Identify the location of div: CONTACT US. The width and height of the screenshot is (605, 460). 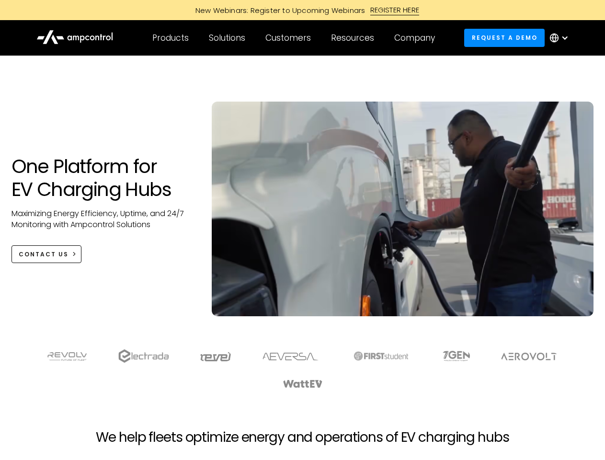
(44, 254).